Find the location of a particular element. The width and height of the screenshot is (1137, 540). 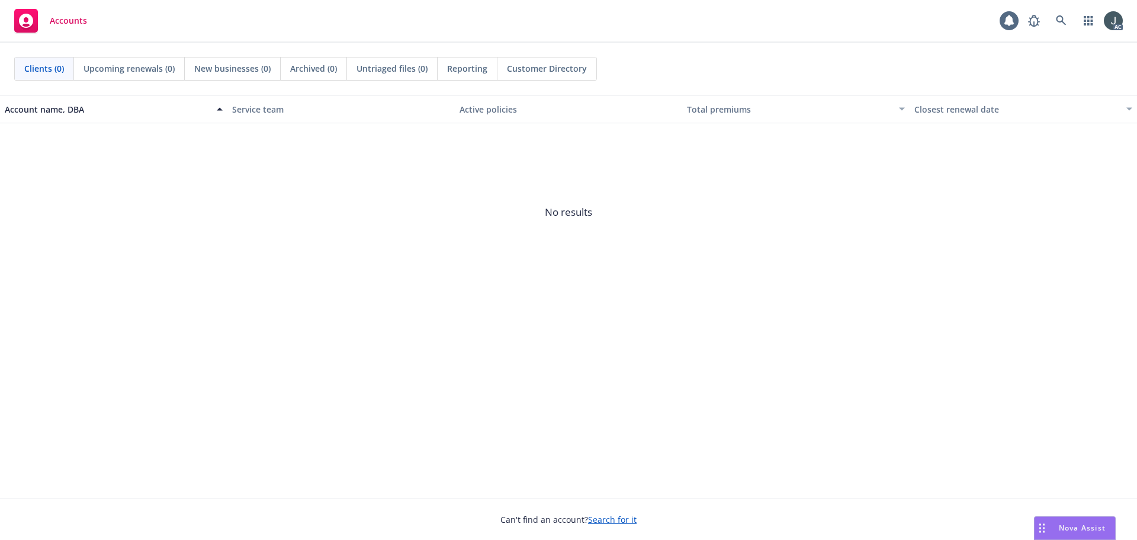

span: Customer Directory is located at coordinates (547, 68).